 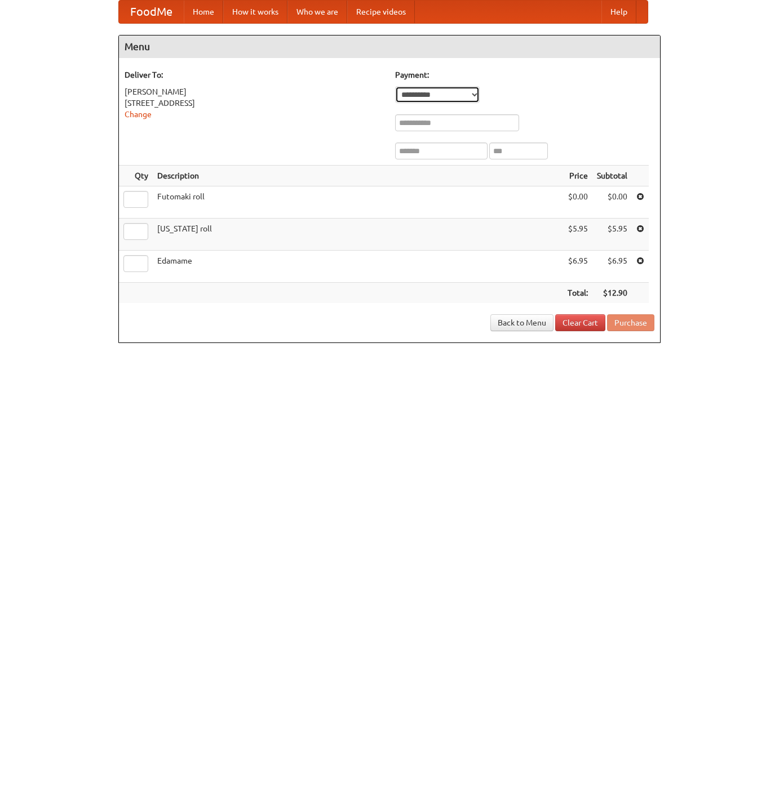 What do you see at coordinates (612, 293) in the screenshot?
I see `th: $12.90` at bounding box center [612, 293].